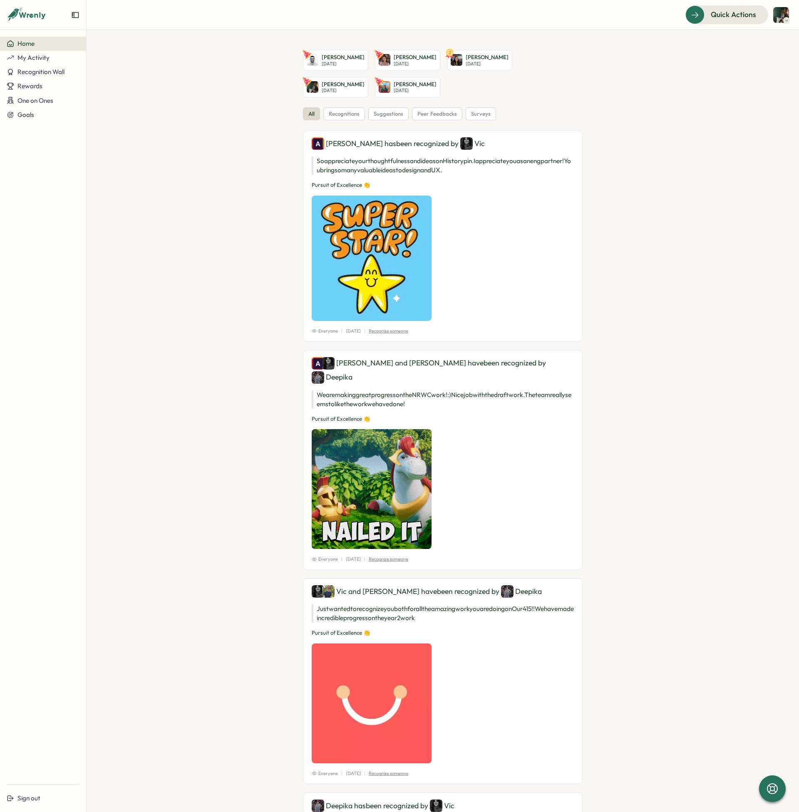  What do you see at coordinates (30, 86) in the screenshot?
I see `span: Rewards` at bounding box center [30, 86].